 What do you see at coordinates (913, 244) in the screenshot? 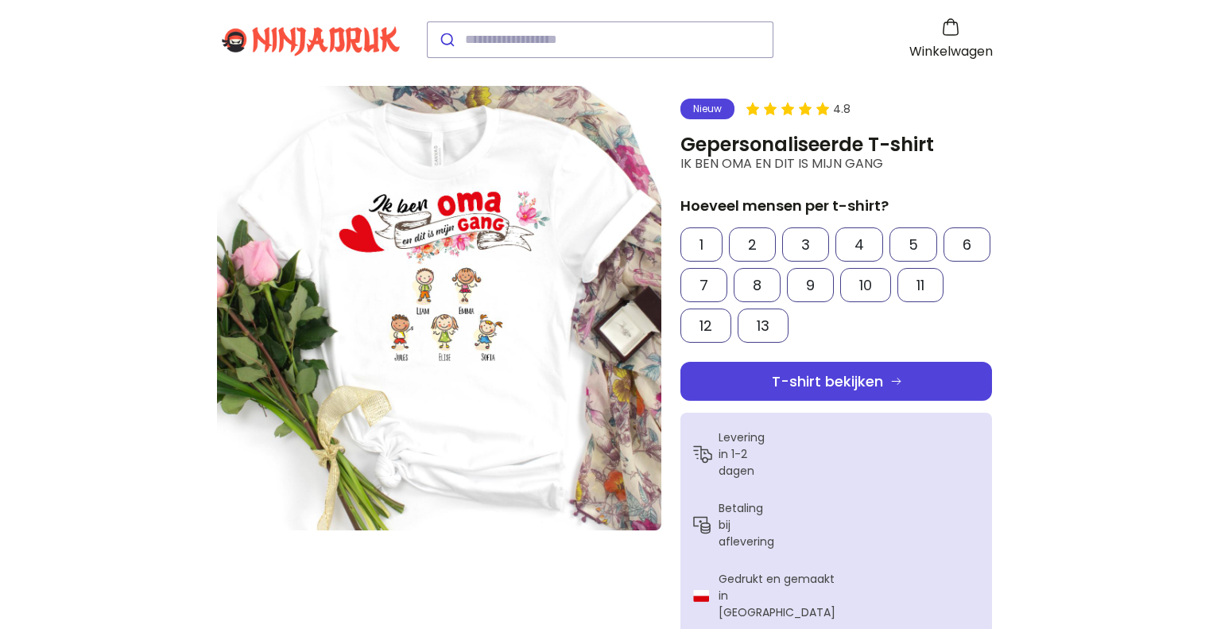
I see `a: 5` at bounding box center [913, 244].